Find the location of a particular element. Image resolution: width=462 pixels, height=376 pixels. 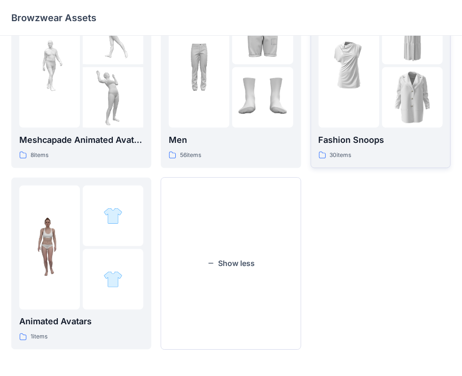

p: Meshcapade Animated Avatars is located at coordinates (81, 140).